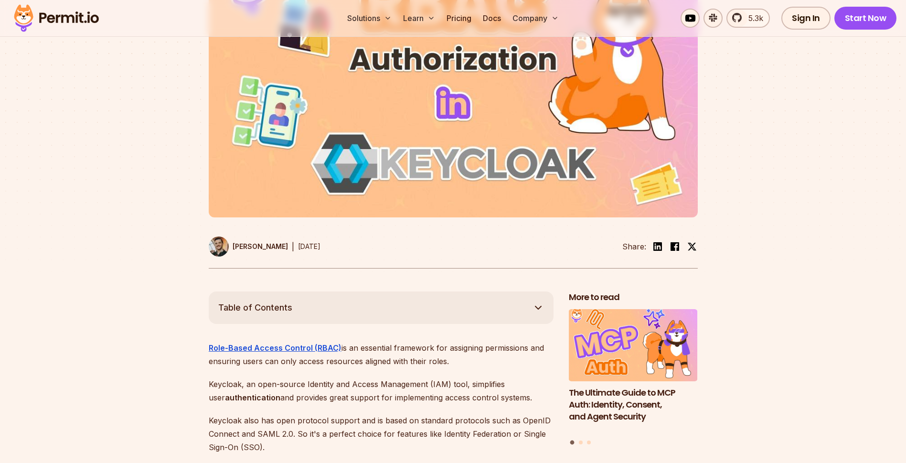  I want to click on strong: Role-Based Access Control (RBAC), so click(275, 348).